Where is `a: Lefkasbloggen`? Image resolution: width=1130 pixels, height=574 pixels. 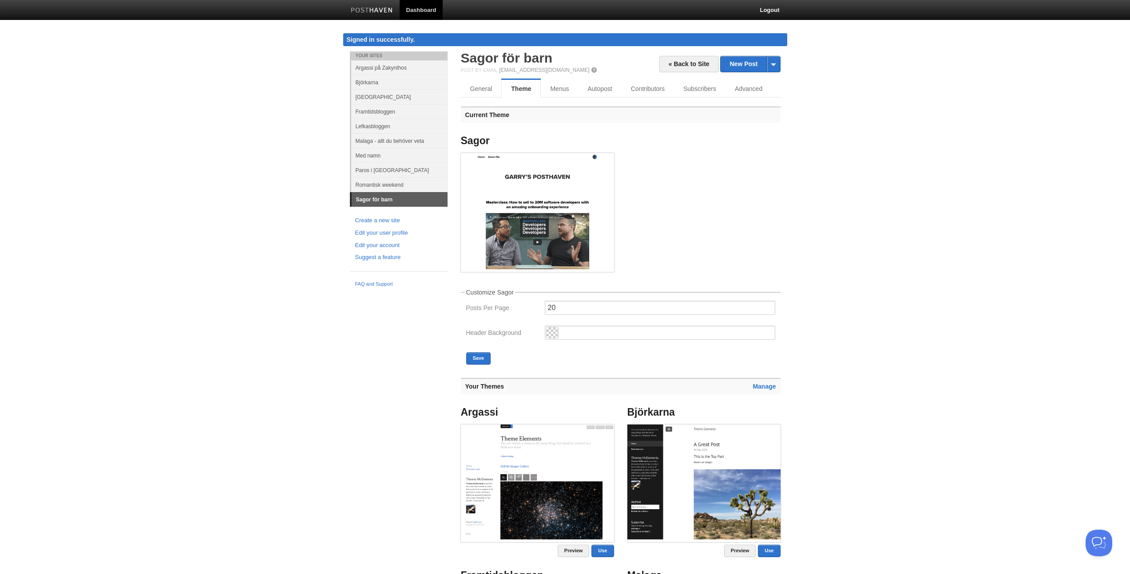
a: Lefkasbloggen is located at coordinates (399, 126).